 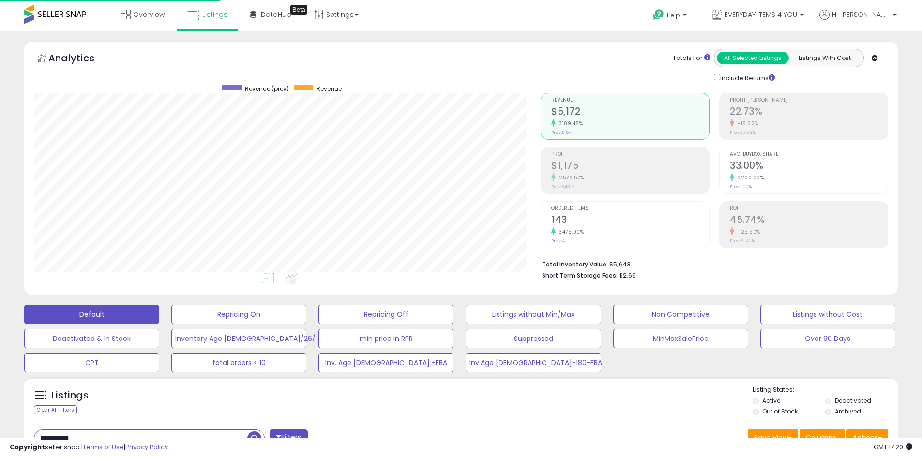 I want to click on label: Out of Stock, so click(x=780, y=411).